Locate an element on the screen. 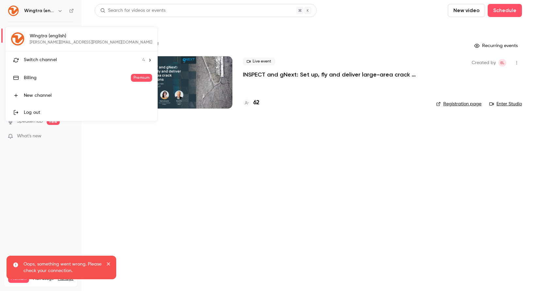  p: Oops, something went wrong. Please check your connection. is located at coordinates (63, 267).